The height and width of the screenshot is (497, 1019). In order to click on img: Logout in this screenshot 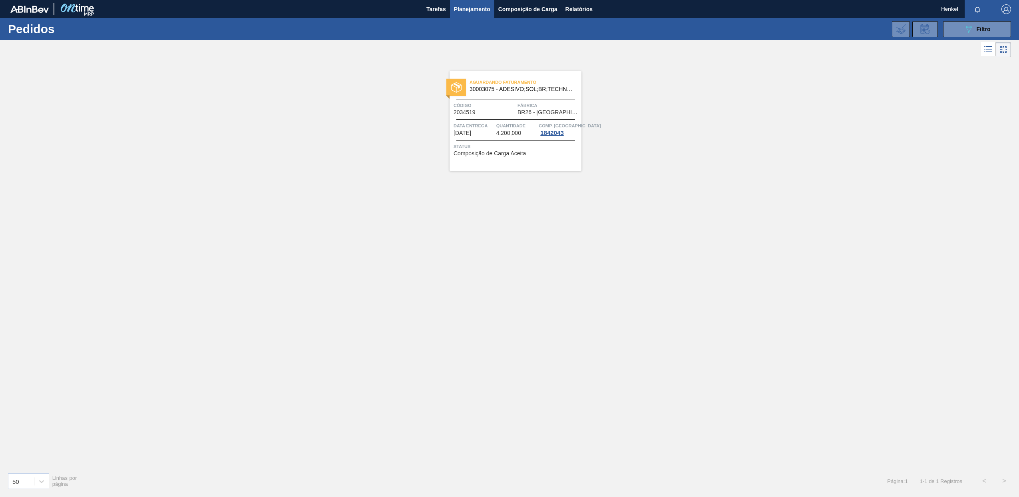, I will do `click(1006, 9)`.